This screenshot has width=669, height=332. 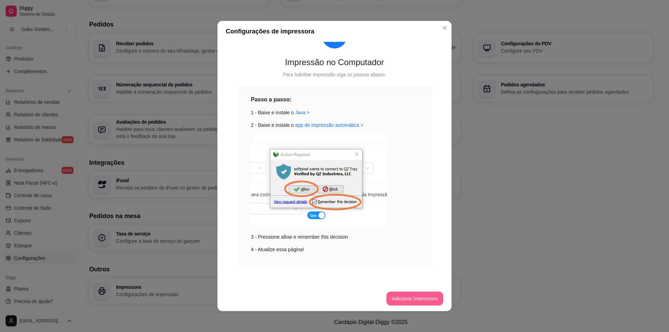 I want to click on div: 4 - Atualize essa página!, so click(x=334, y=249).